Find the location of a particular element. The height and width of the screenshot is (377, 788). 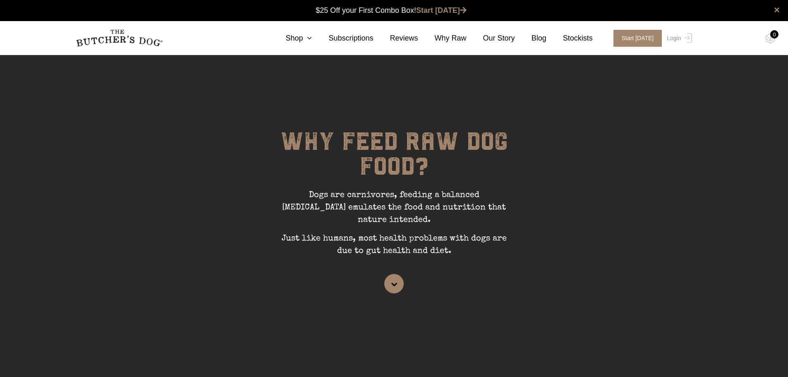

a: Why Raw is located at coordinates (442, 38).